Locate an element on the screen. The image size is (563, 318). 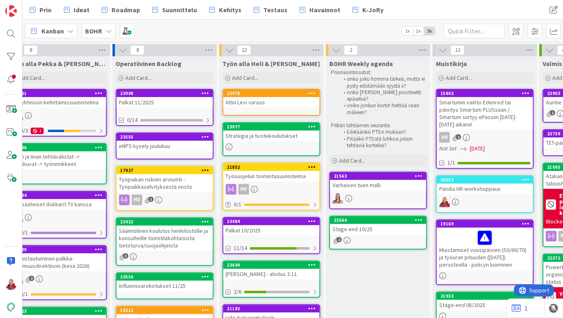
span: K-JoRy is located at coordinates (373, 10).